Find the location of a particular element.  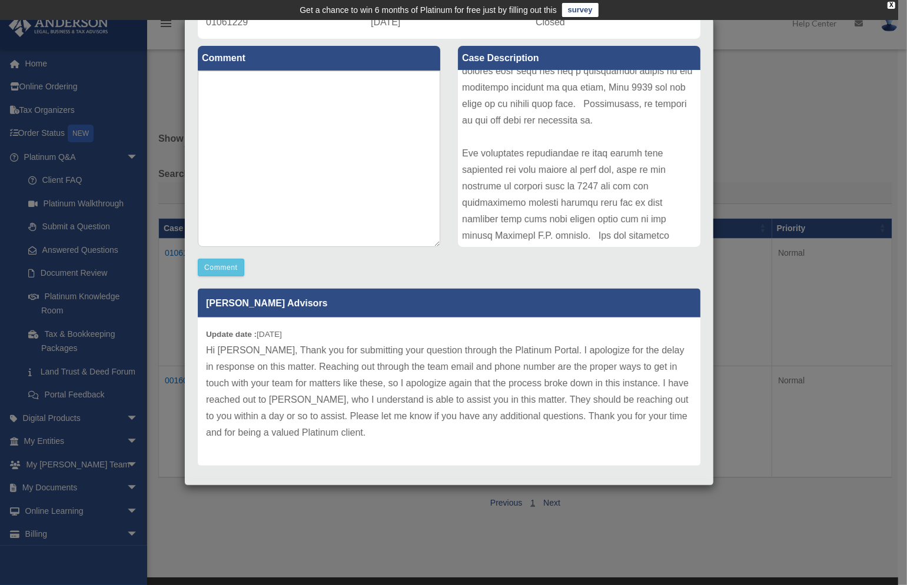

span: 01061229 is located at coordinates (227, 22).